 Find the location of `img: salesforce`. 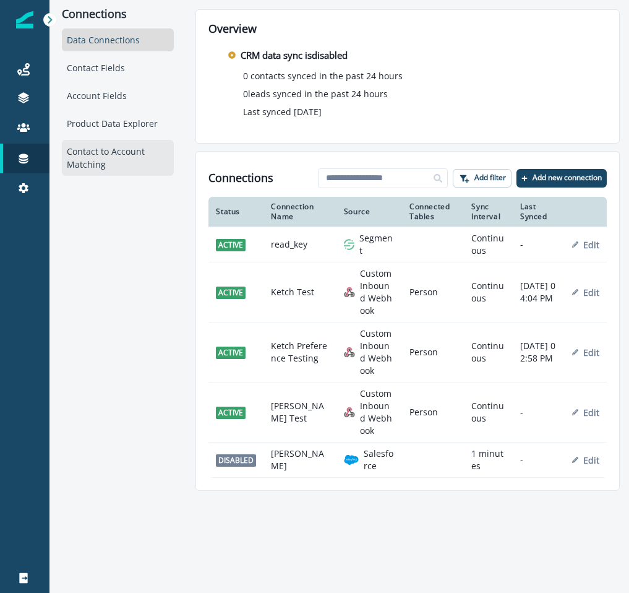

img: salesforce is located at coordinates (351, 460).